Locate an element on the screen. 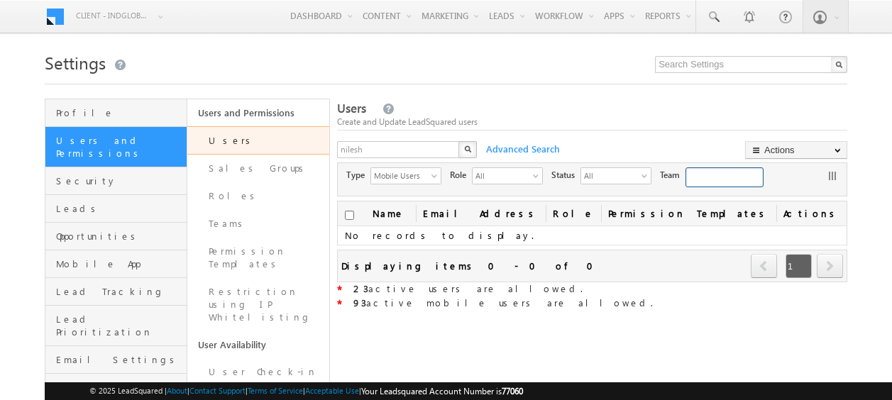 Image resolution: width=892 pixels, height=400 pixels. span: Users and Permissions is located at coordinates (119, 147).